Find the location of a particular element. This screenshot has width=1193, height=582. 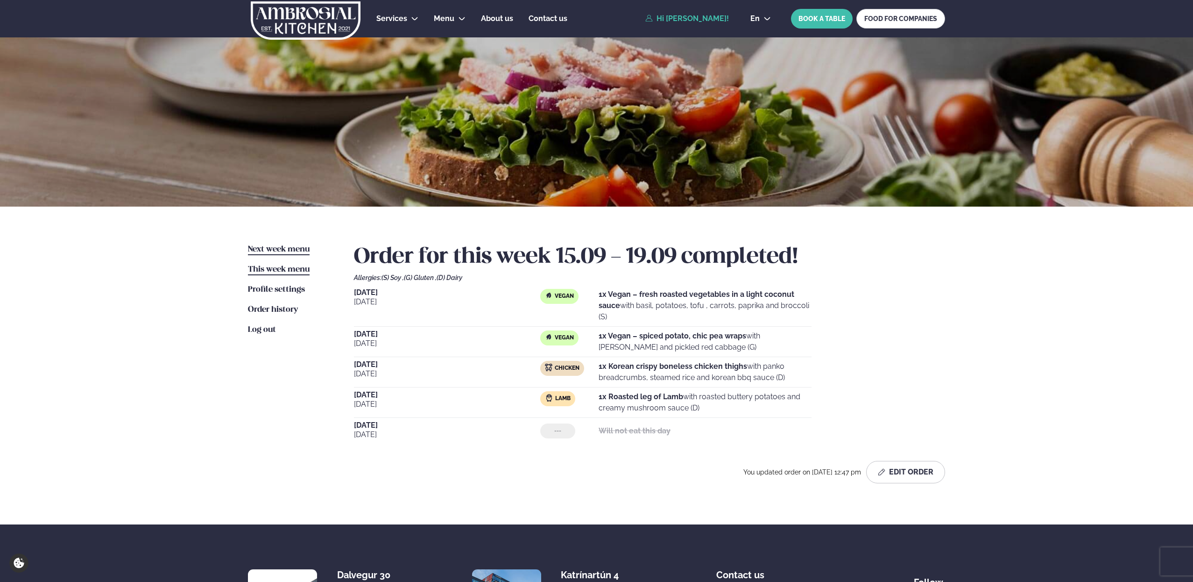

span: Next week menu is located at coordinates (279, 249).